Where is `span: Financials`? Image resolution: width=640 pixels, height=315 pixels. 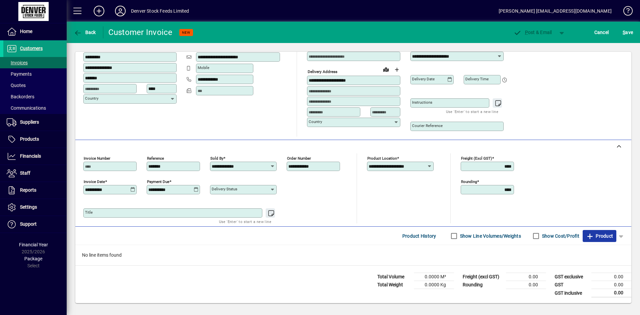 span: Financials is located at coordinates (30, 156).